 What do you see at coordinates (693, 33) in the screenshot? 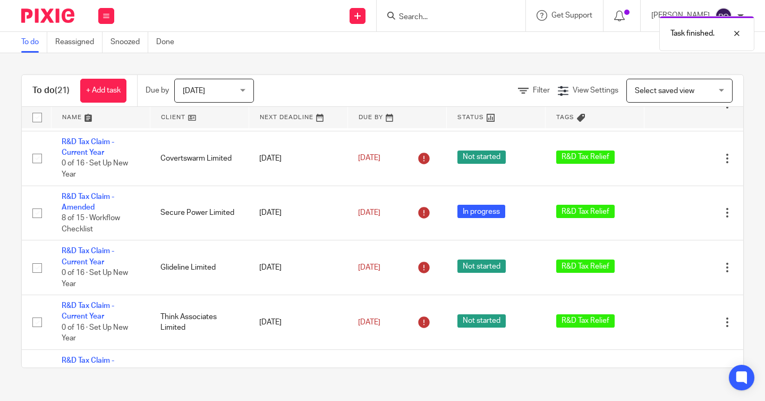
I see `p: Task finished.` at bounding box center [693, 33].